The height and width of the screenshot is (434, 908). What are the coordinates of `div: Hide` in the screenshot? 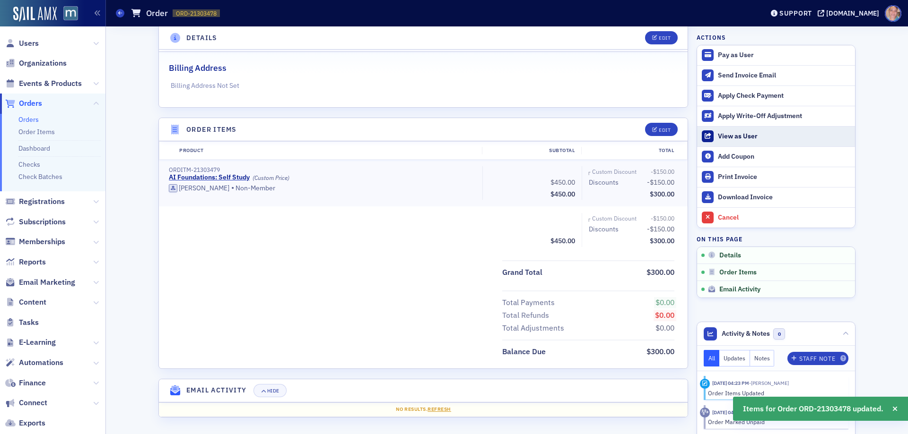 It's located at (273, 391).